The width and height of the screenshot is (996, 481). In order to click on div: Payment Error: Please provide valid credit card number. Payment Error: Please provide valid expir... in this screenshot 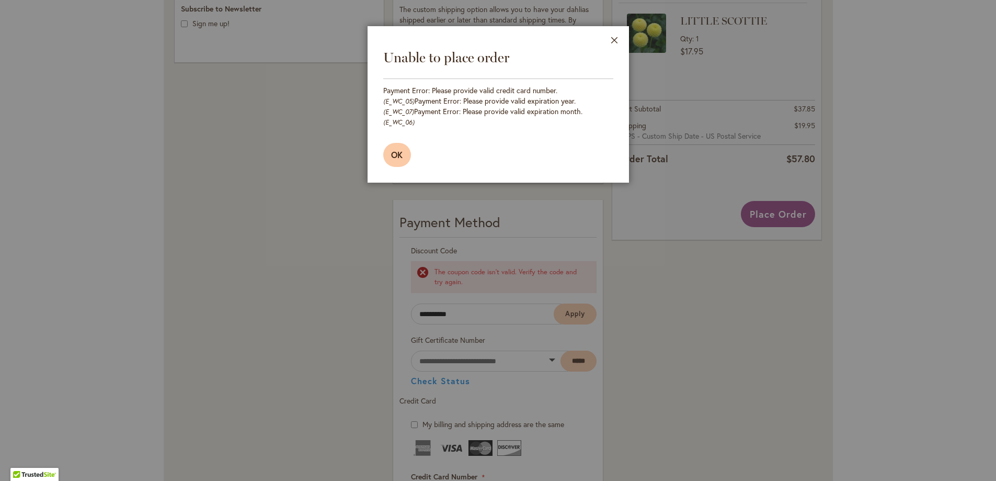, I will do `click(498, 106)`.